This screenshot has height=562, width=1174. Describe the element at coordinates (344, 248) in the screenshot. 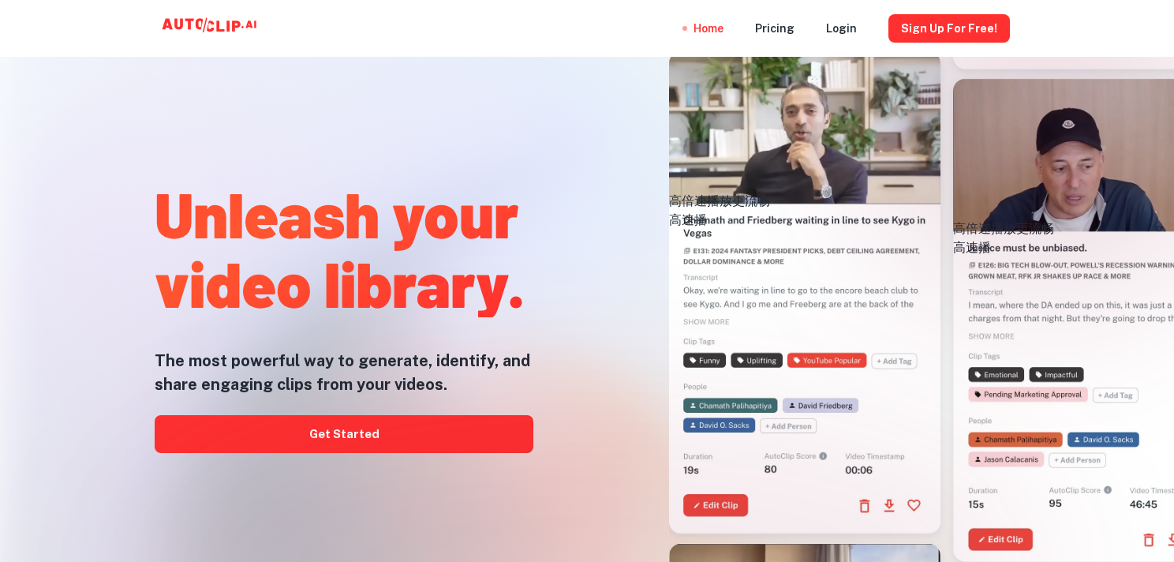

I see `h1: Unleash your video library.` at that location.